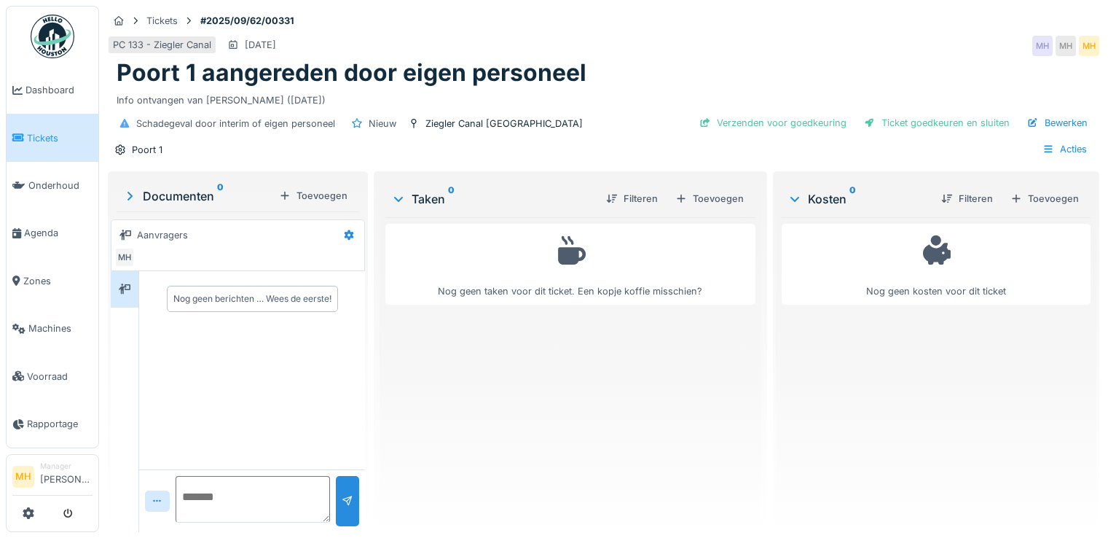  I want to click on h1: Poort 1 aangereden door eigen personeel, so click(351, 73).